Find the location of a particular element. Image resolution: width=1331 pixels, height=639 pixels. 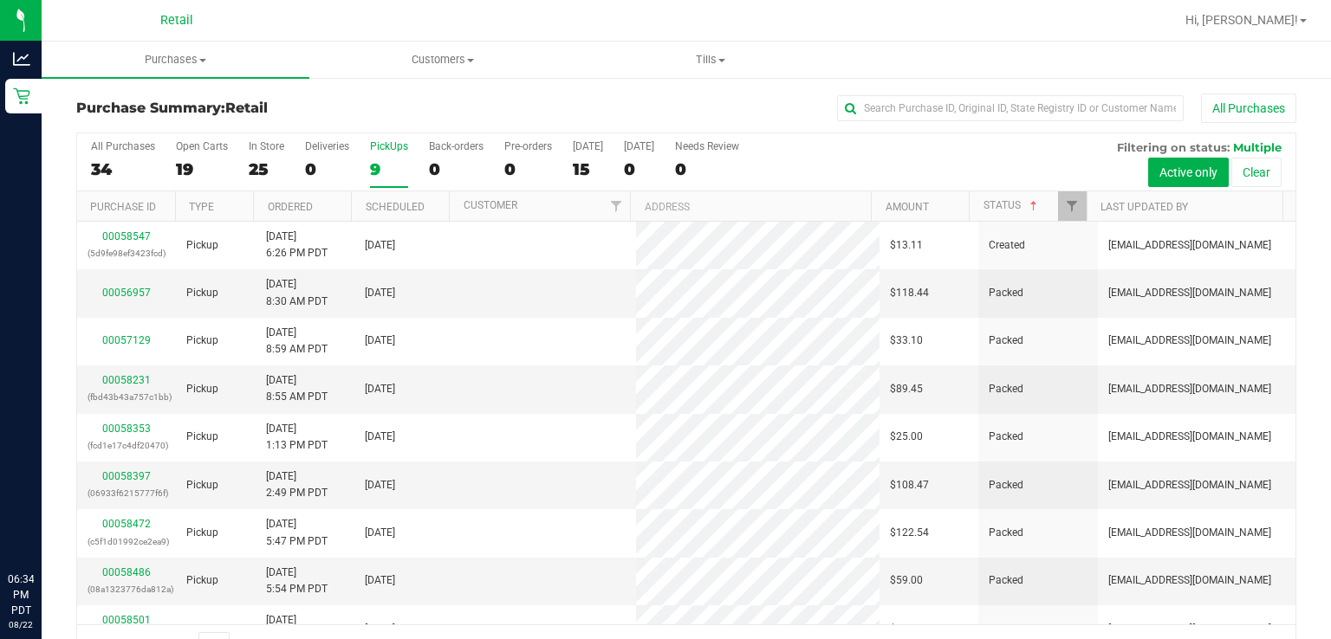

a: 00058353 is located at coordinates (126, 429).